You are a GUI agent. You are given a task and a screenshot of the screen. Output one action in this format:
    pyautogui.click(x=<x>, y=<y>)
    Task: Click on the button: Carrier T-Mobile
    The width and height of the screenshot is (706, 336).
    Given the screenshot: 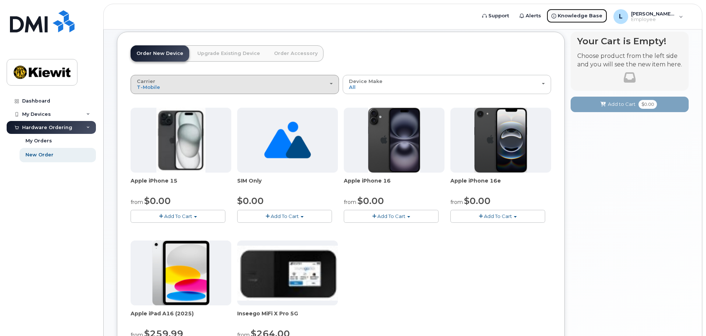 What is the action you would take?
    pyautogui.click(x=235, y=84)
    